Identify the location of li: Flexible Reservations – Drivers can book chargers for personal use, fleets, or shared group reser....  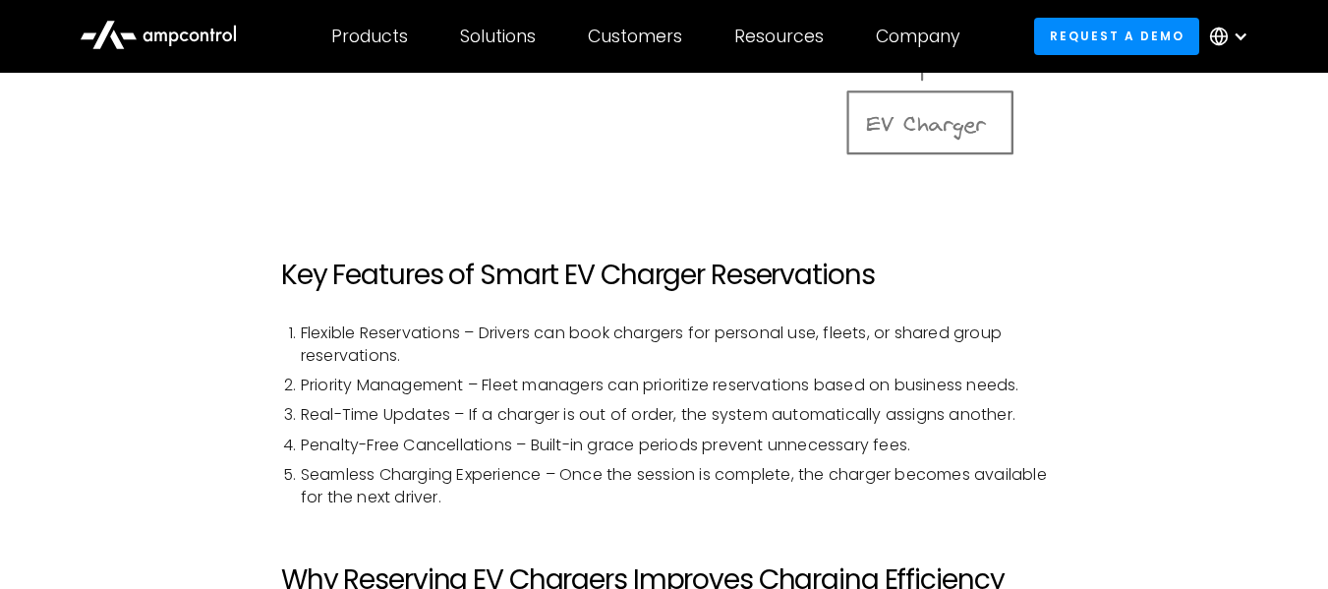
(673, 344).